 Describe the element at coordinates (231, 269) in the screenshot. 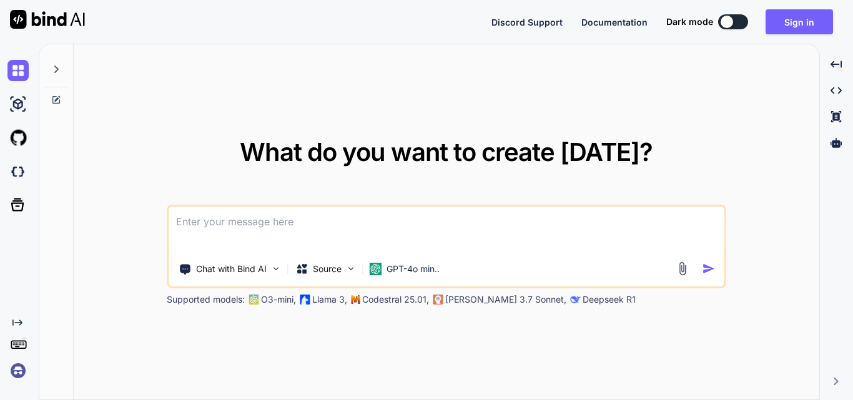

I see `p: Chat with Bind AI` at that location.